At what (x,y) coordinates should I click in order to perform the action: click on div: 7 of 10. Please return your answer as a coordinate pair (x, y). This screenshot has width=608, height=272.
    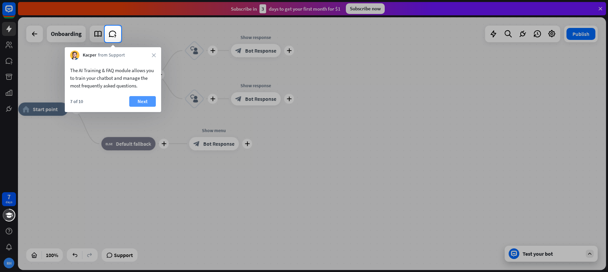
    Looking at the image, I should click on (76, 101).